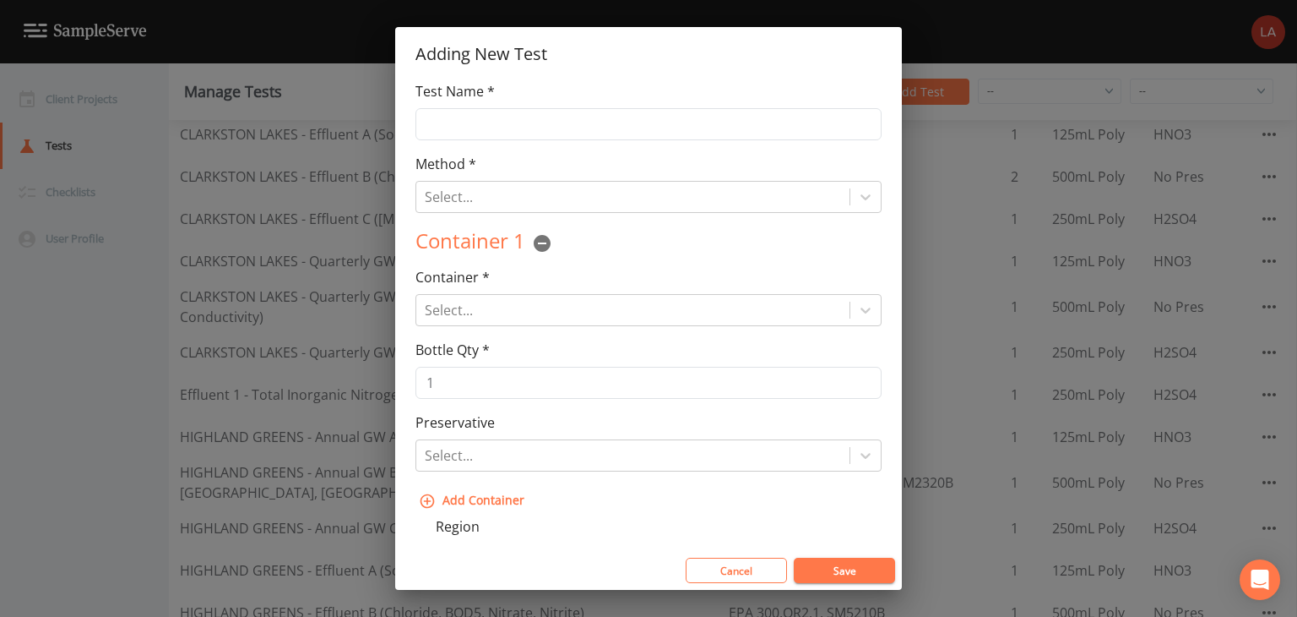  I want to click on h2: Adding New Test, so click(649, 54).